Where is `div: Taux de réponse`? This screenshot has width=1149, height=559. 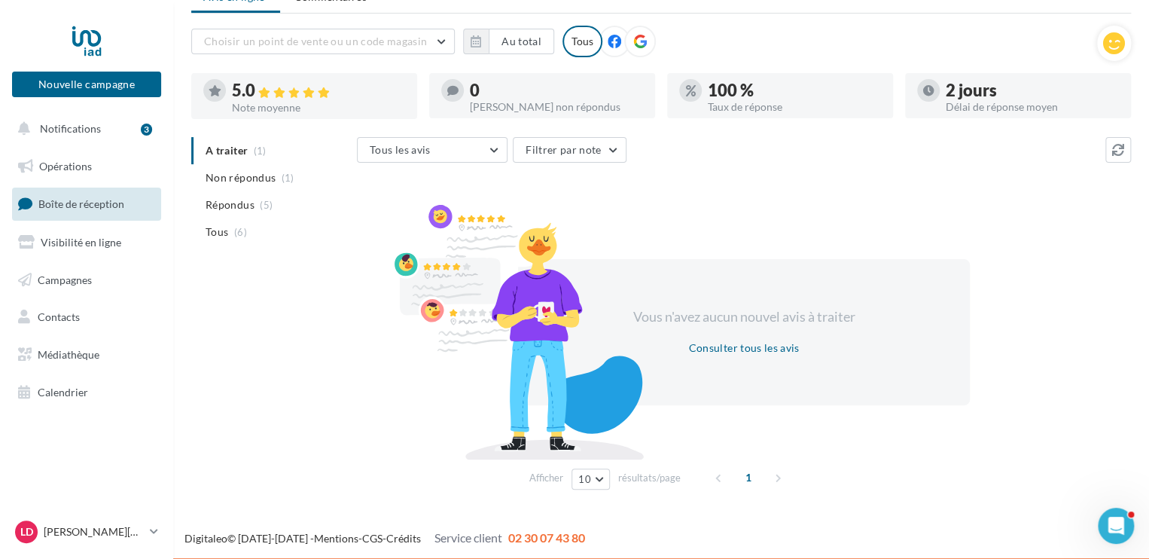
div: Taux de réponse is located at coordinates (794, 107).